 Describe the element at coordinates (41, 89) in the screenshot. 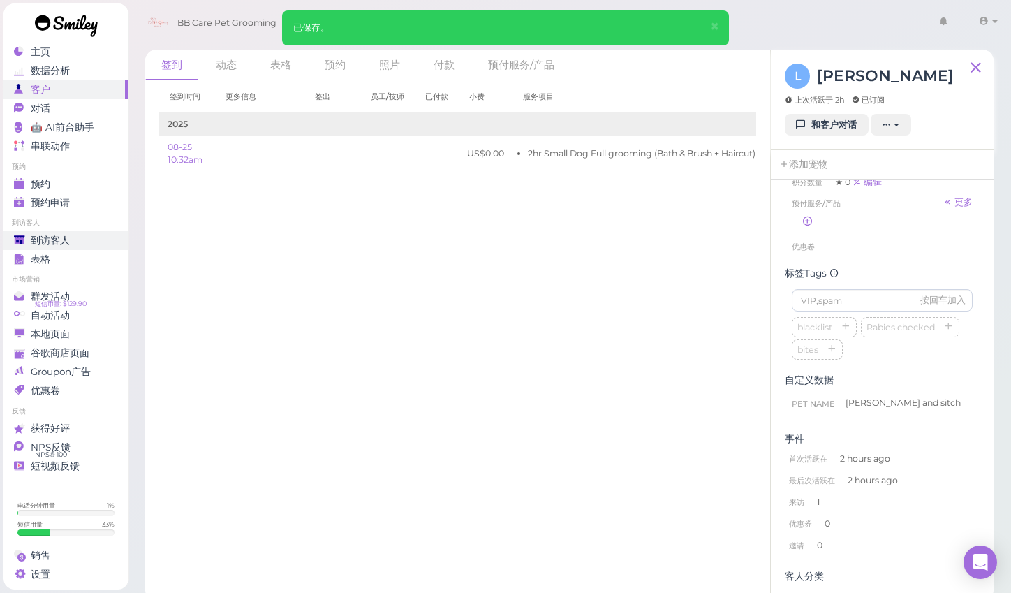

I see `span: 客户` at that location.